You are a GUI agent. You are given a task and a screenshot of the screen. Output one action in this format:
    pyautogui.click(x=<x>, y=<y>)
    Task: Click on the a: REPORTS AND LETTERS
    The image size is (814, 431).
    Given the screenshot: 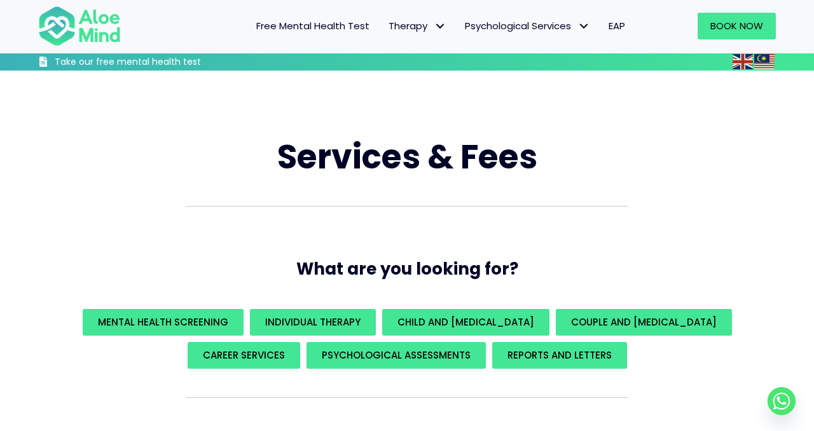 What is the action you would take?
    pyautogui.click(x=559, y=355)
    